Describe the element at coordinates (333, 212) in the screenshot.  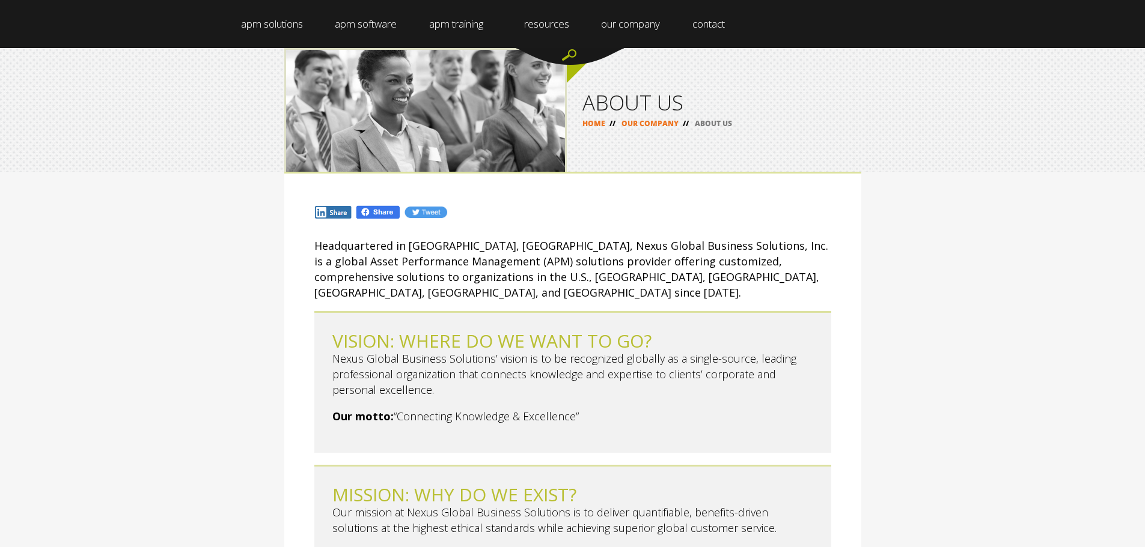
I see `img: In.jpg` at that location.